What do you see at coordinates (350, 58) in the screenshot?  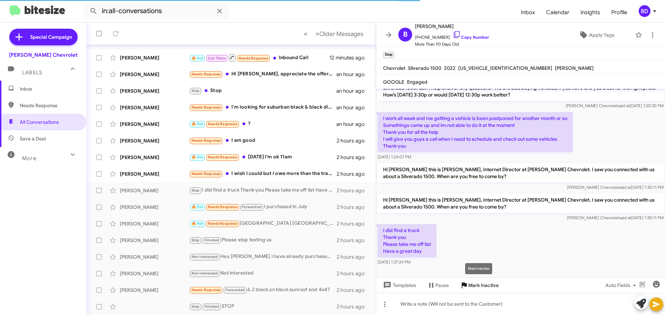 I see `div: 12 minutes ago` at bounding box center [350, 58].